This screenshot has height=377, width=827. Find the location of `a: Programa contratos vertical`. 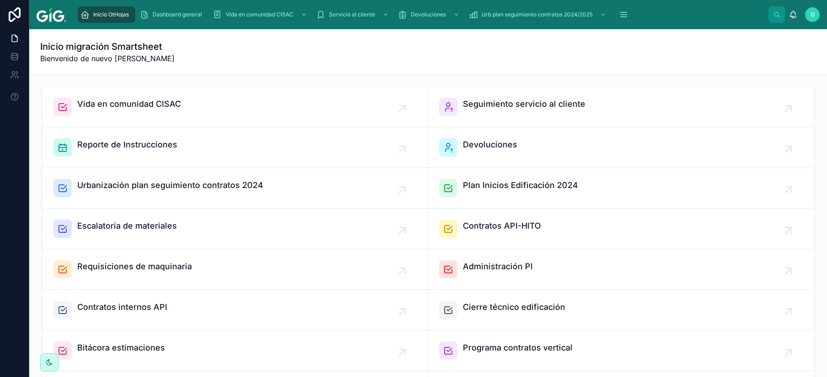

a: Programa contratos vertical is located at coordinates (621, 351).